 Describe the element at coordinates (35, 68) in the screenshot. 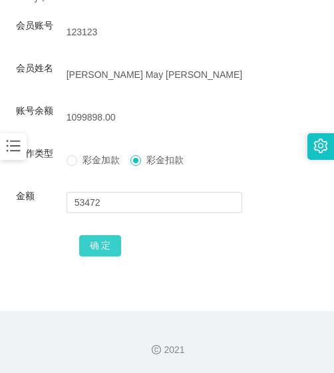

I see `label: 会员姓名` at that location.